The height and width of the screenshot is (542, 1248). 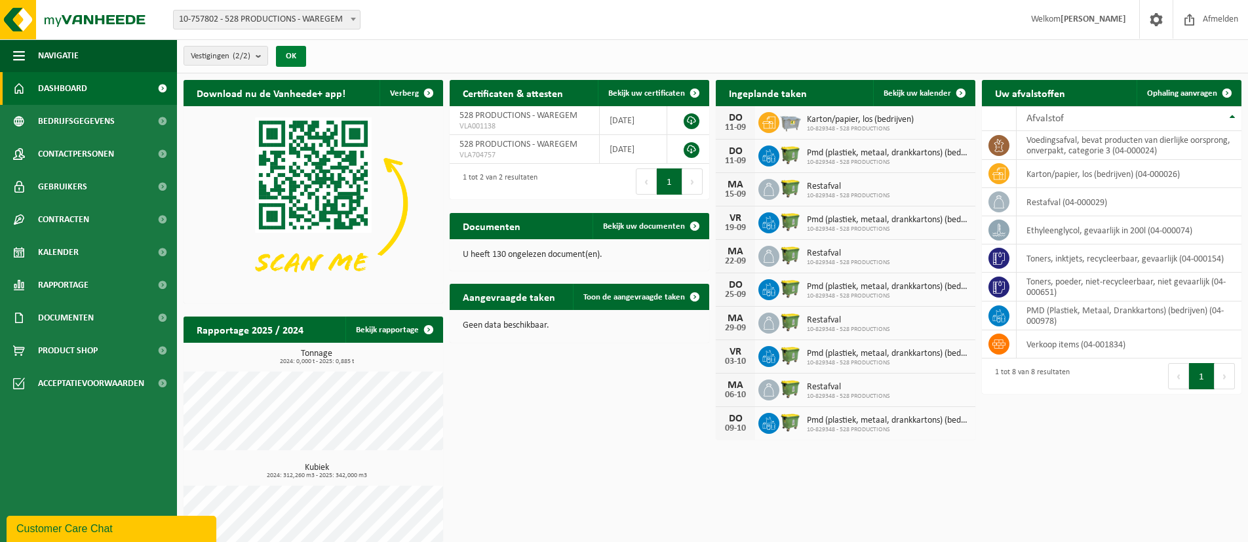 What do you see at coordinates (410, 93) in the screenshot?
I see `button: Verberg` at bounding box center [410, 93].